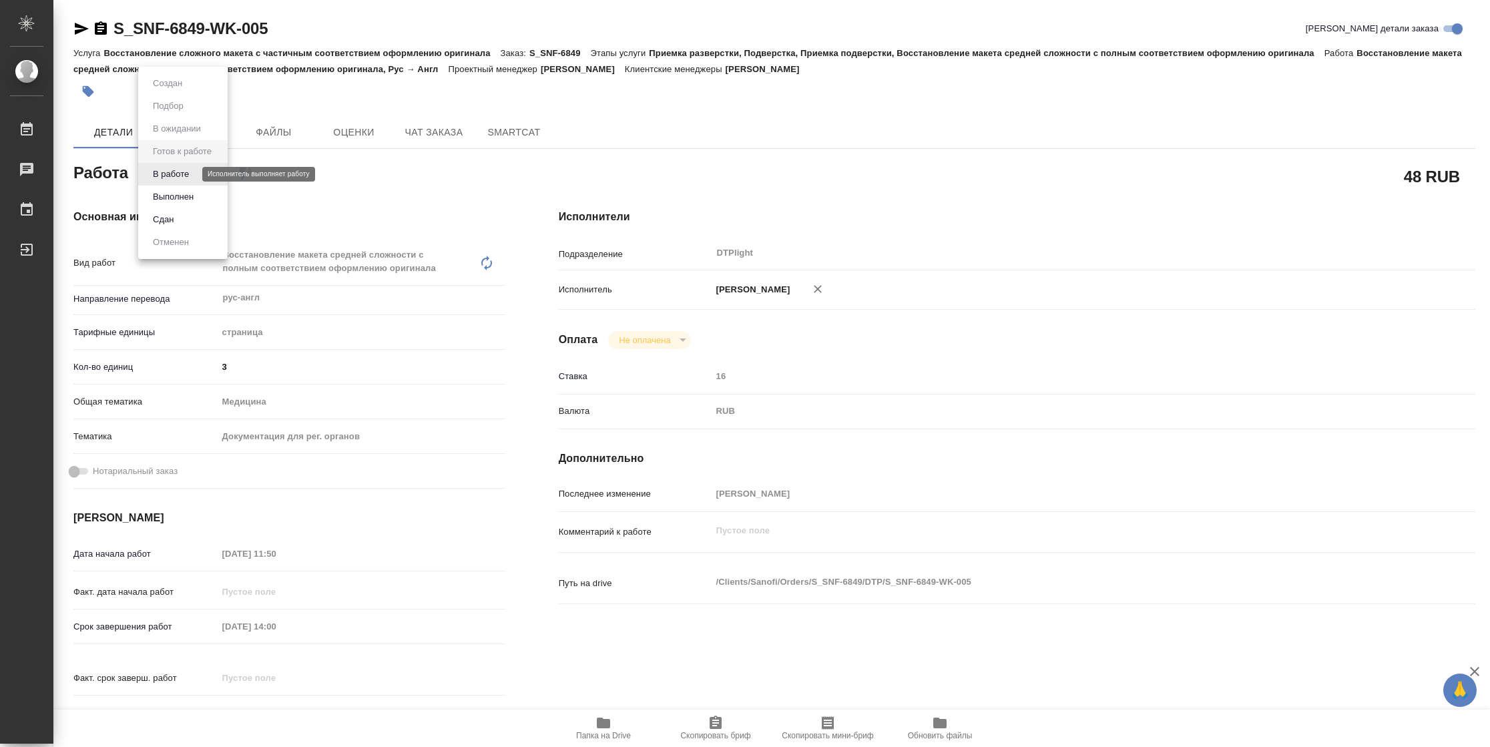 Image resolution: width=1490 pixels, height=747 pixels. What do you see at coordinates (173, 197) in the screenshot?
I see `button: Выполнен` at bounding box center [173, 197].